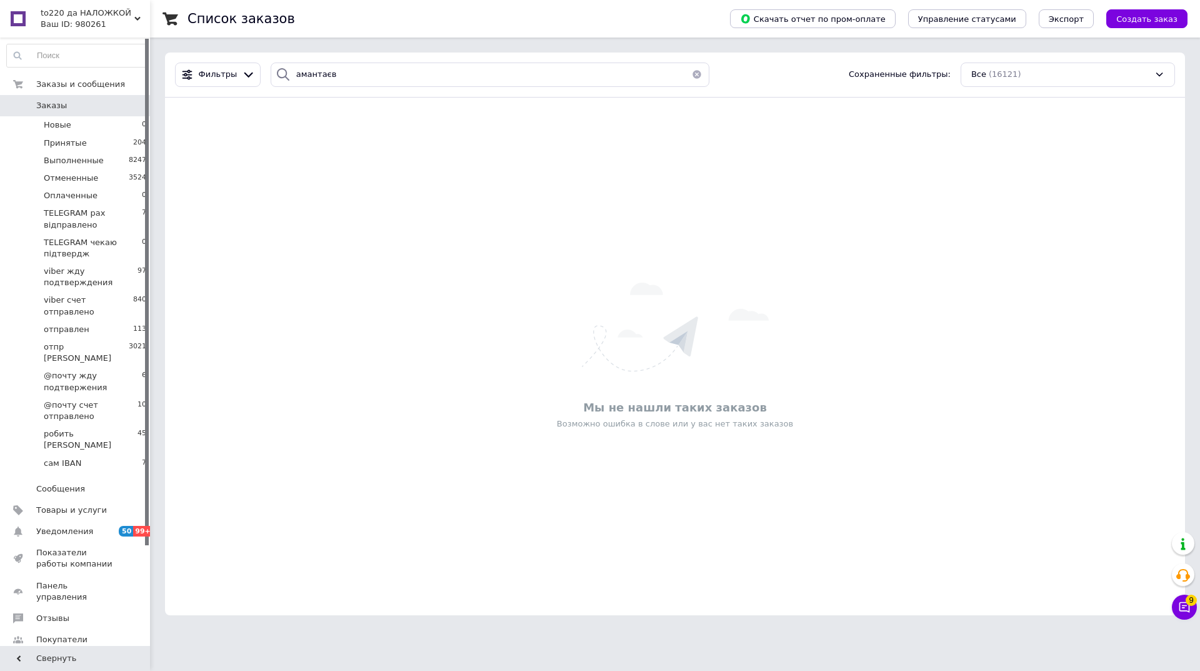  I want to click on span: Экспорт, so click(1067, 19).